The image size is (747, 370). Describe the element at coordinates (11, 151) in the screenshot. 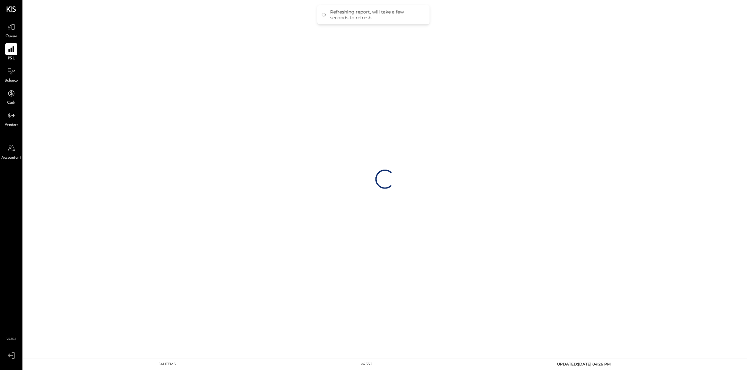

I see `a: Accountant` at that location.